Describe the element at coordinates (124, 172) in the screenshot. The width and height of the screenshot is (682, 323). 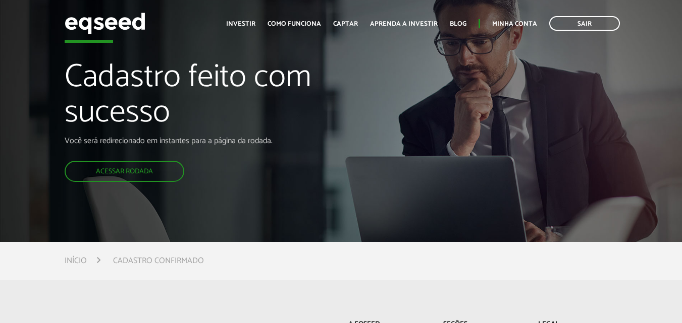
I see `a: Acessar rodada` at that location.